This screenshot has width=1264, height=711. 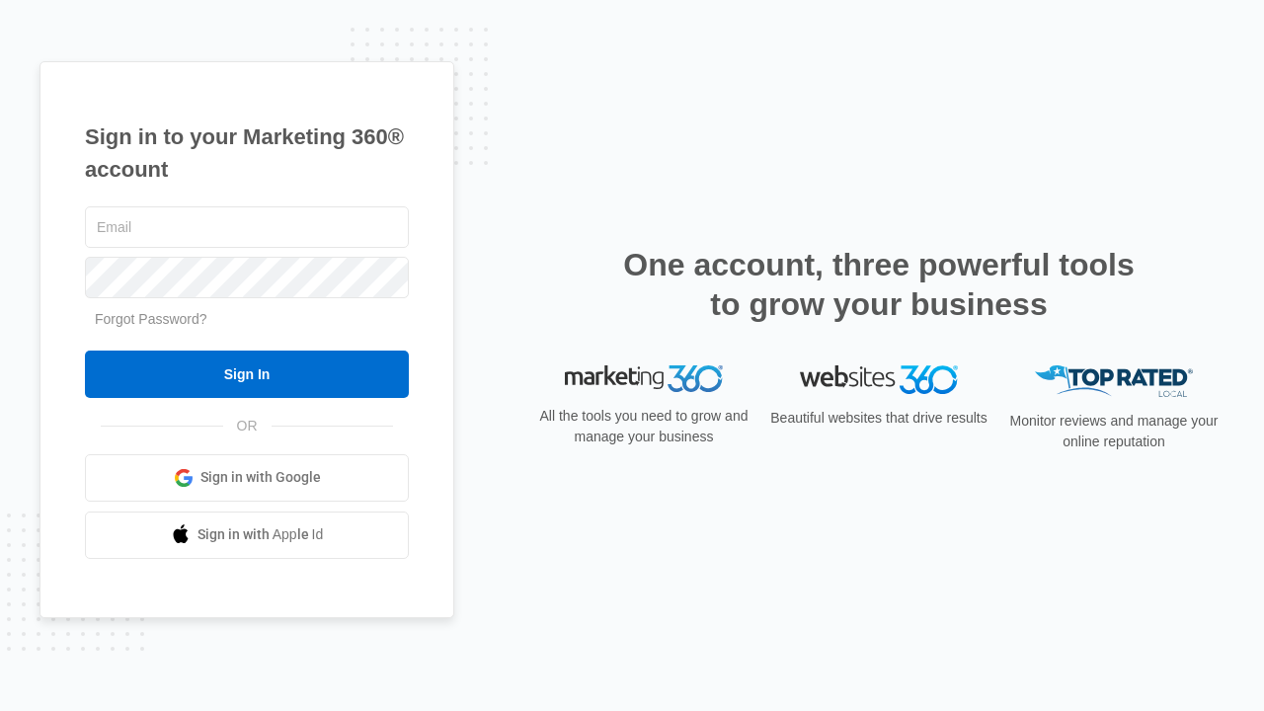 What do you see at coordinates (879, 418) in the screenshot?
I see `p: Beautiful websites that drive results` at bounding box center [879, 418].